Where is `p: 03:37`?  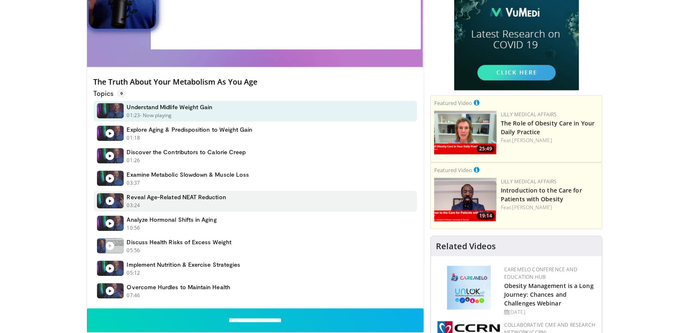 p: 03:37 is located at coordinates (134, 183).